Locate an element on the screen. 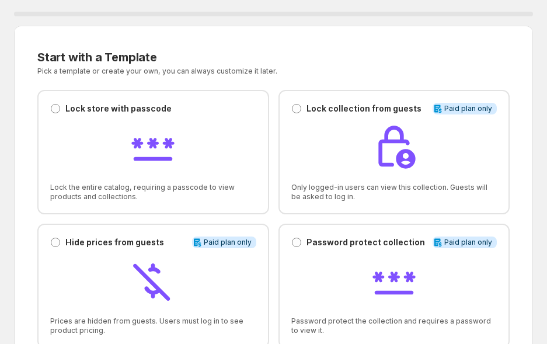  p: Hide prices from guests is located at coordinates (114, 242).